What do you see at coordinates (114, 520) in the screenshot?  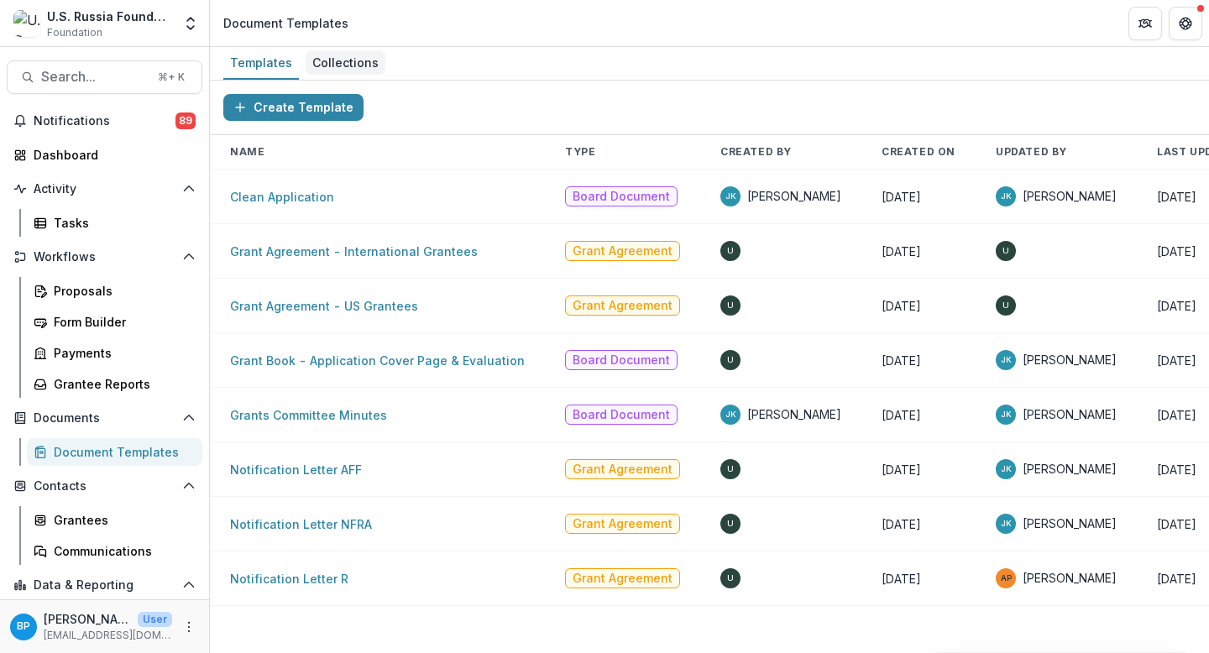 I see `a: Grantees` at bounding box center [114, 520].